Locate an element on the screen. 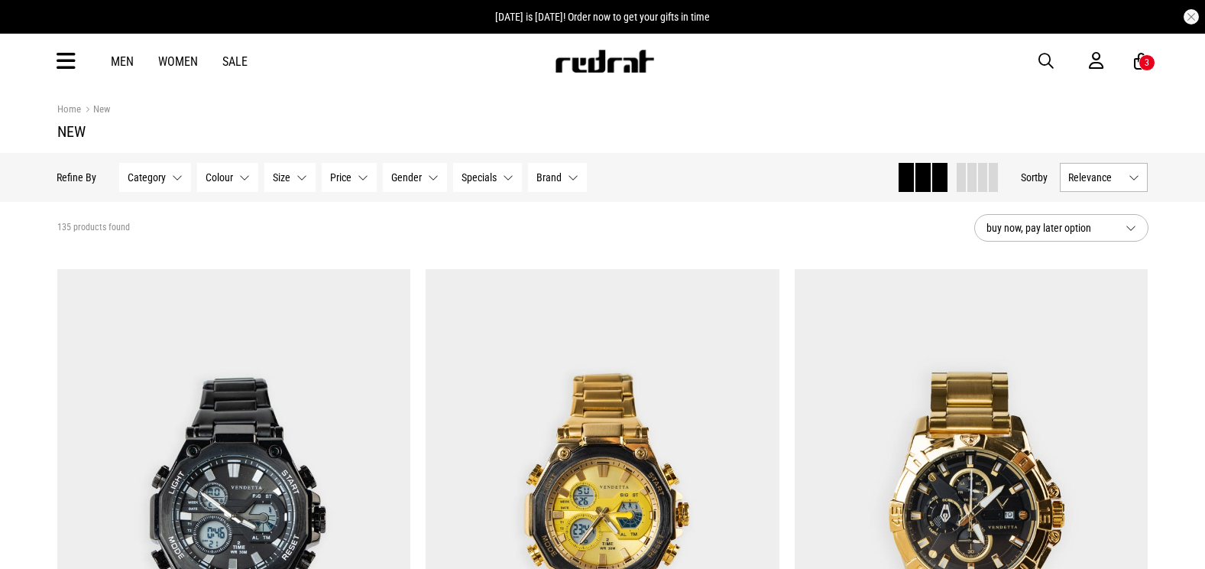 This screenshot has width=1205, height=569. button: Size is located at coordinates (290, 177).